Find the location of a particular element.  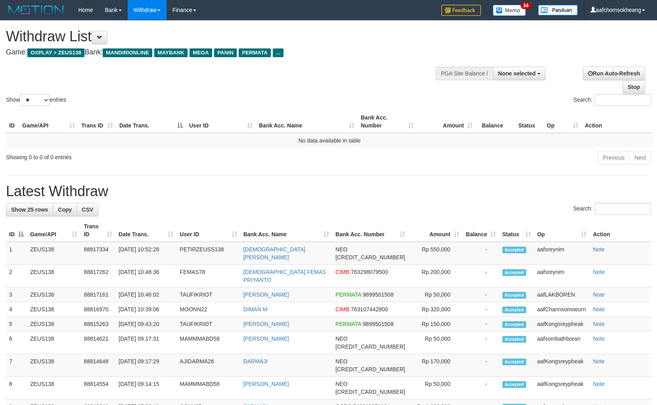

span: Copy 763298079500 to clipboard is located at coordinates (369, 272).